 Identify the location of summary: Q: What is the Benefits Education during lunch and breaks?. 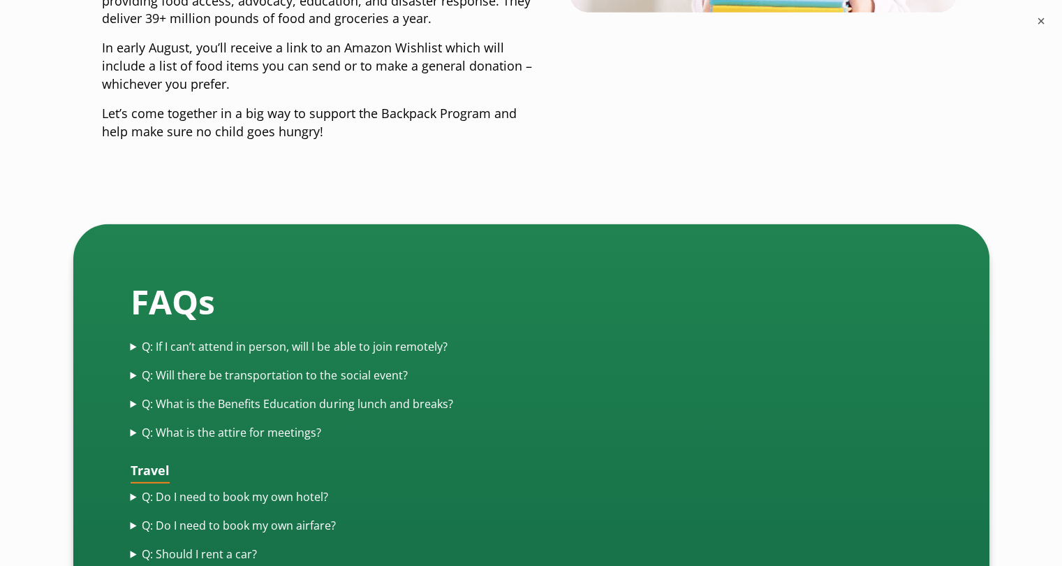
(531, 404).